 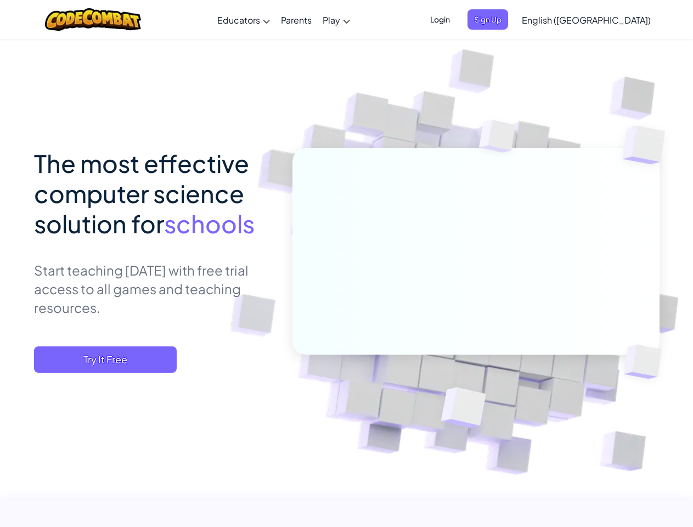 I want to click on span: Sign Up, so click(x=488, y=19).